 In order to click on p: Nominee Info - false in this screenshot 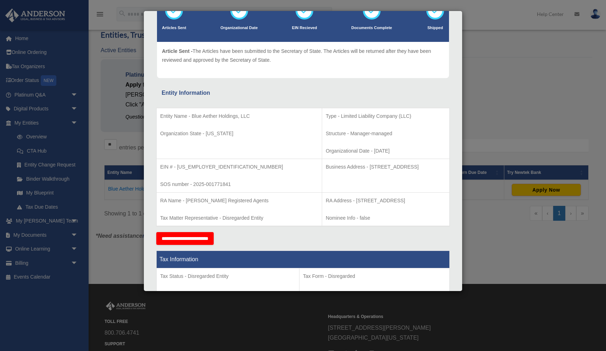, I will do `click(386, 218)`.